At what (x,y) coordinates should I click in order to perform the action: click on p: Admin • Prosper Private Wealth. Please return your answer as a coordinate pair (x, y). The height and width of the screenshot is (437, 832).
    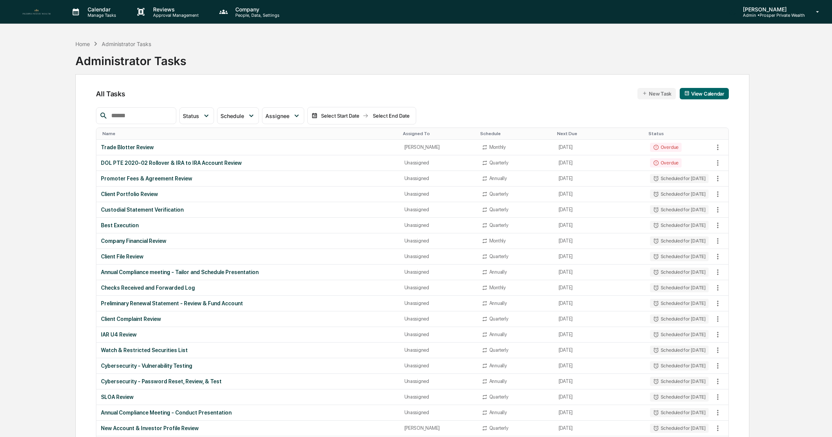
    Looking at the image, I should click on (771, 15).